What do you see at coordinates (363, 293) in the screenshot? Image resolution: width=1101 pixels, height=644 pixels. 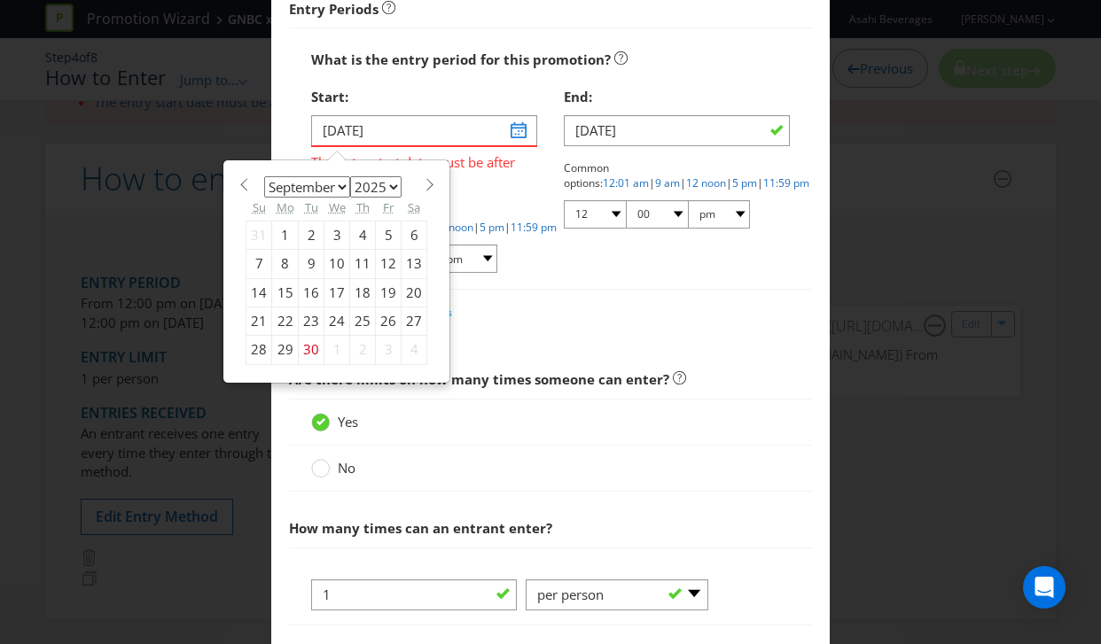 I see `div: 18` at bounding box center [363, 293].